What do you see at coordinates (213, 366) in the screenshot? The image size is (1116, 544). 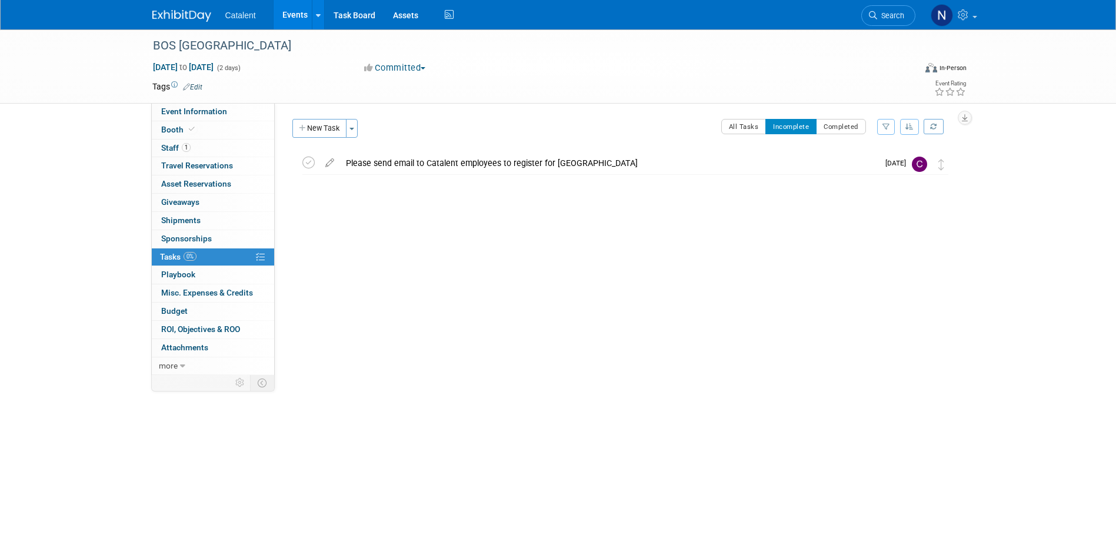 I see `a: more` at bounding box center [213, 366].